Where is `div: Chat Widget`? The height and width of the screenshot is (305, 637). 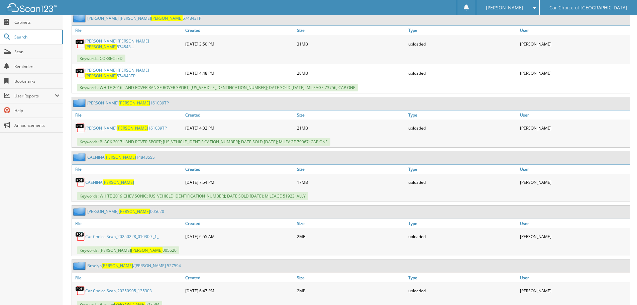 div: Chat Widget is located at coordinates (620, 289).